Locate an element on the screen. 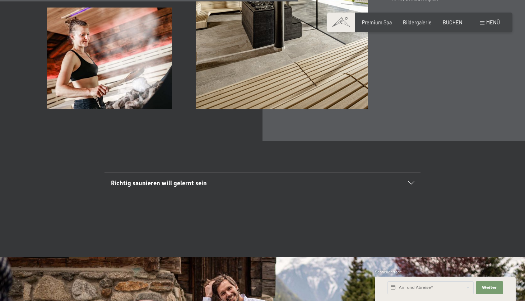  span: Weiter is located at coordinates (489, 288).